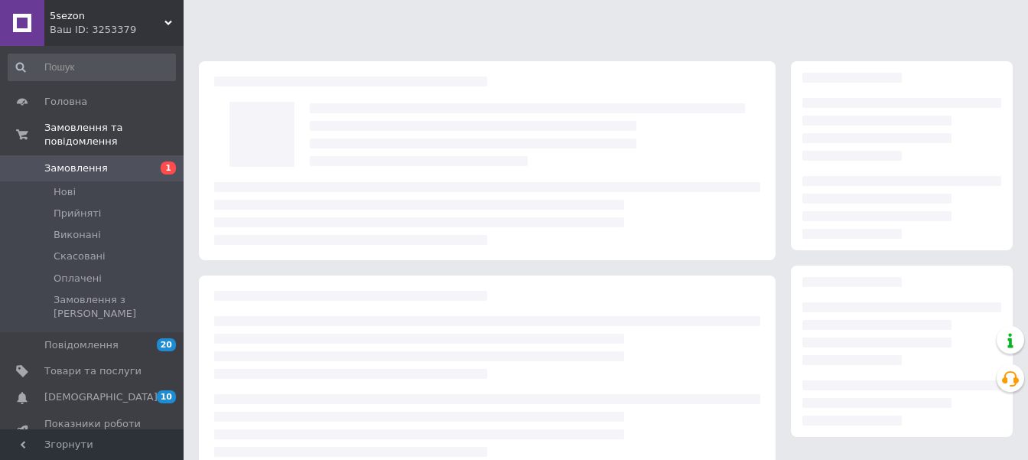 The width and height of the screenshot is (1028, 460). What do you see at coordinates (168, 167) in the screenshot?
I see `span: 1` at bounding box center [168, 167].